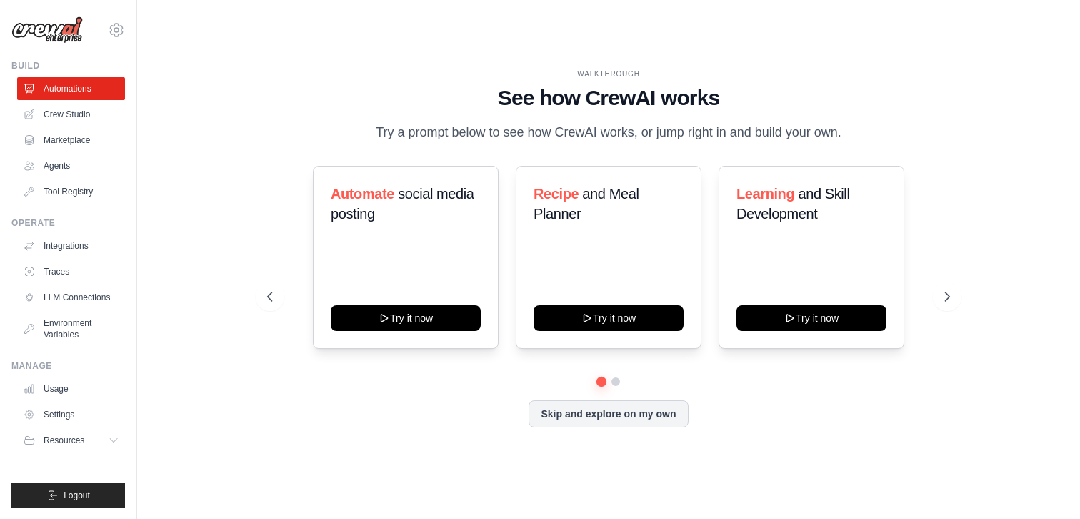  Describe the element at coordinates (71, 191) in the screenshot. I see `a: Tool Registry` at that location.